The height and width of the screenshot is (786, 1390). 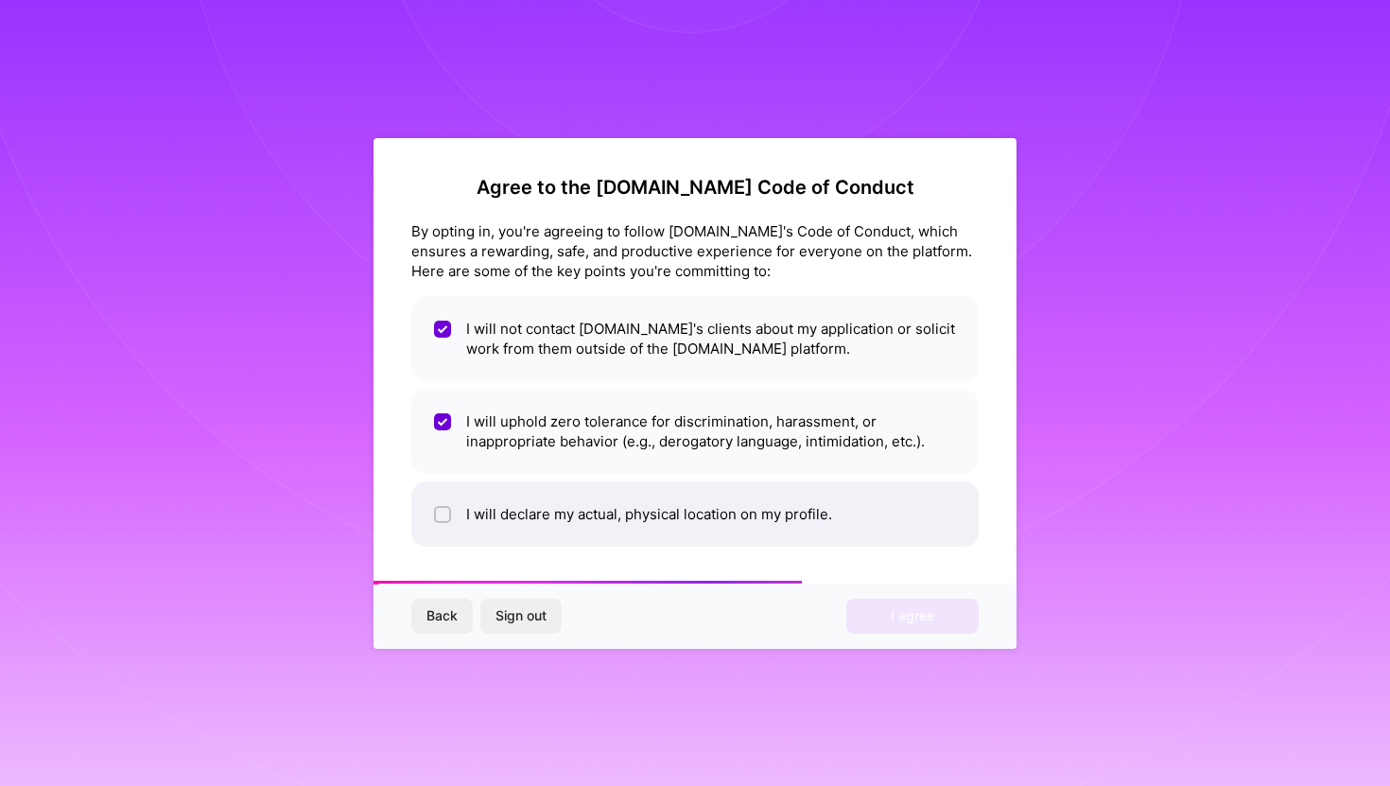 What do you see at coordinates (442, 615) in the screenshot?
I see `button: Back` at bounding box center [442, 615].